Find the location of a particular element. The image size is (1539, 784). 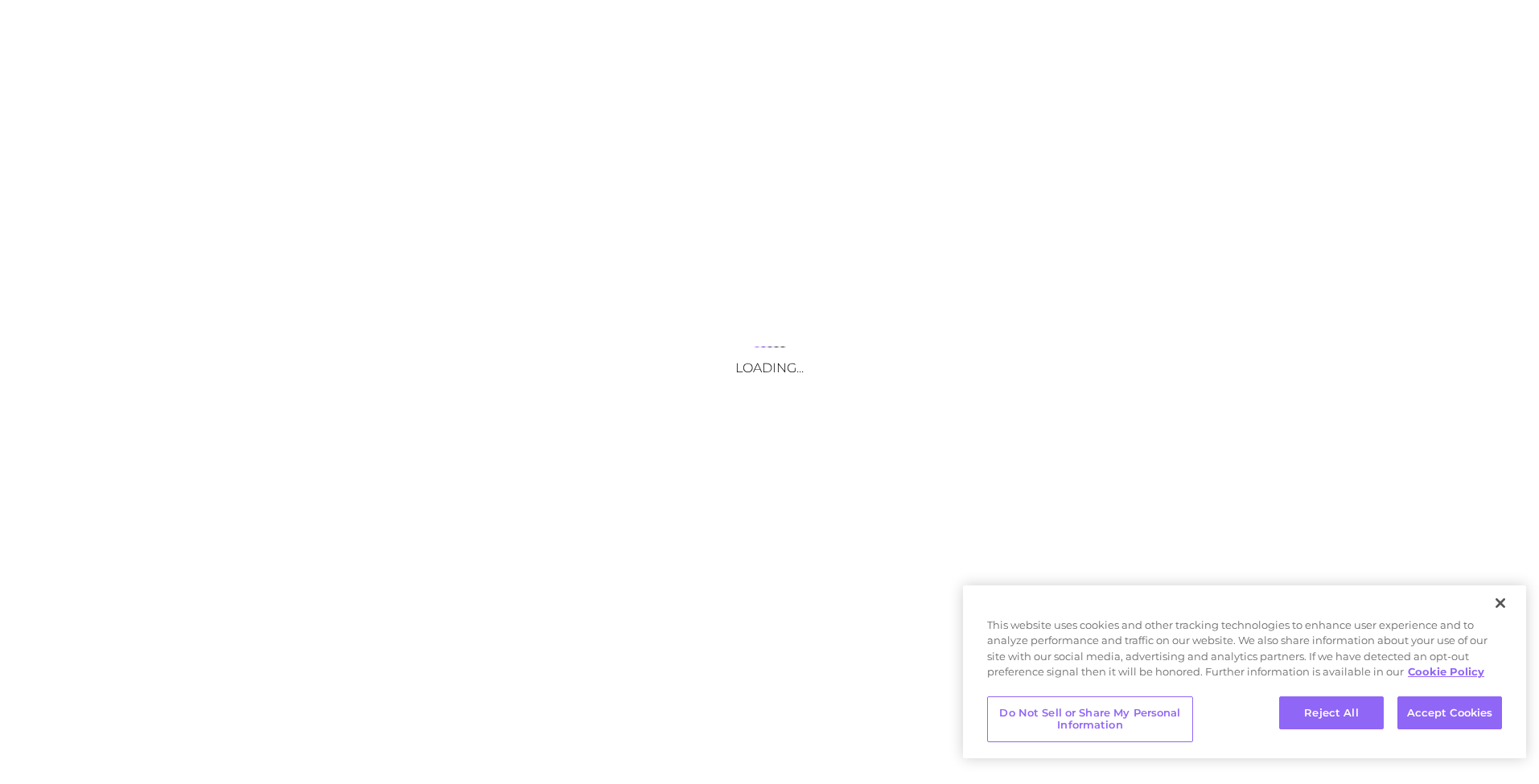

div: Privacy is located at coordinates (1244, 672).